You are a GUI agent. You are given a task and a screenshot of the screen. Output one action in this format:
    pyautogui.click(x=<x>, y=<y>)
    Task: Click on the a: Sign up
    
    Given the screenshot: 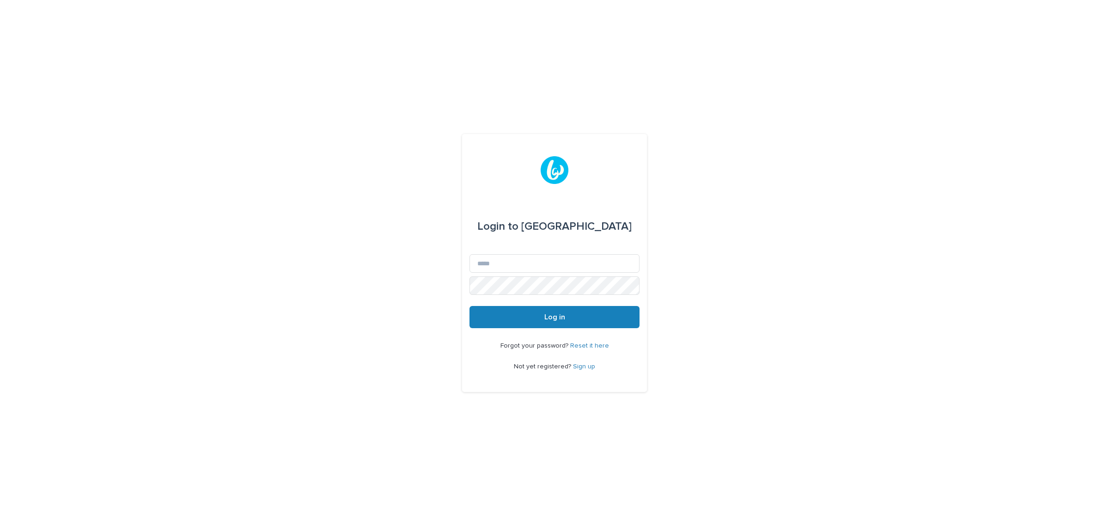 What is the action you would take?
    pyautogui.click(x=584, y=366)
    